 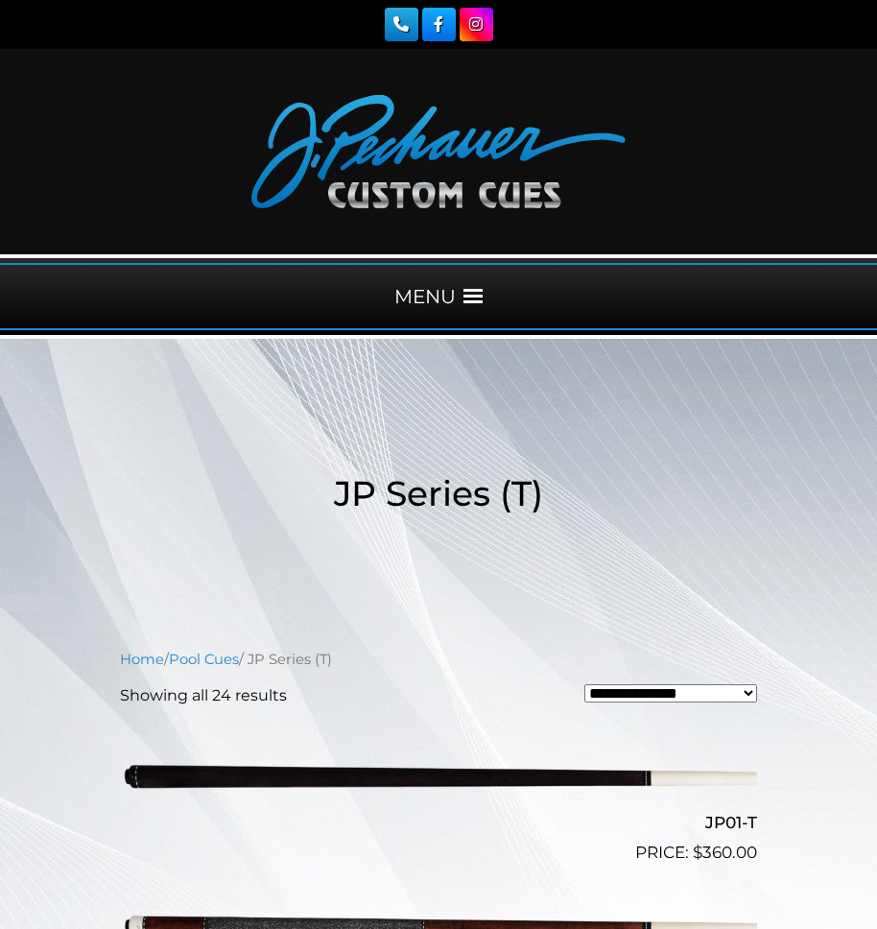 What do you see at coordinates (142, 659) in the screenshot?
I see `a: Home` at bounding box center [142, 659].